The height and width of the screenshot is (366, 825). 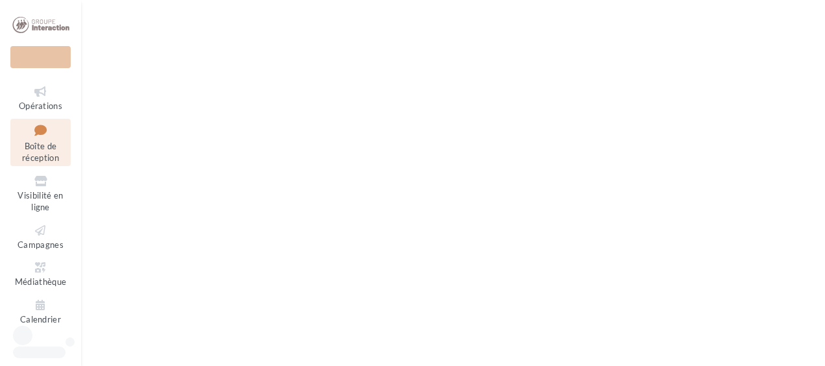 I want to click on span: Boîte de réception, so click(x=40, y=152).